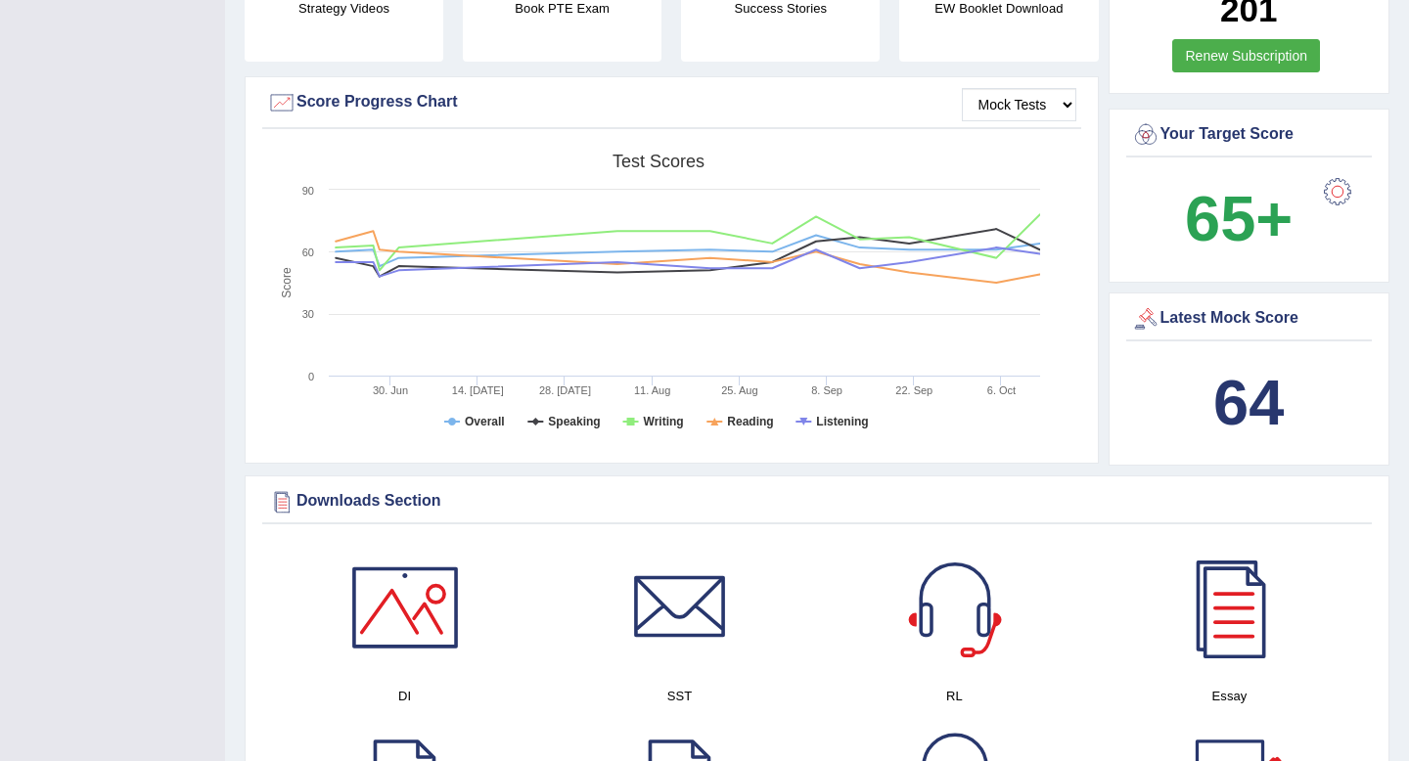 This screenshot has height=761, width=1409. What do you see at coordinates (652, 390) in the screenshot?
I see `tspan: 11. Aug` at bounding box center [652, 390].